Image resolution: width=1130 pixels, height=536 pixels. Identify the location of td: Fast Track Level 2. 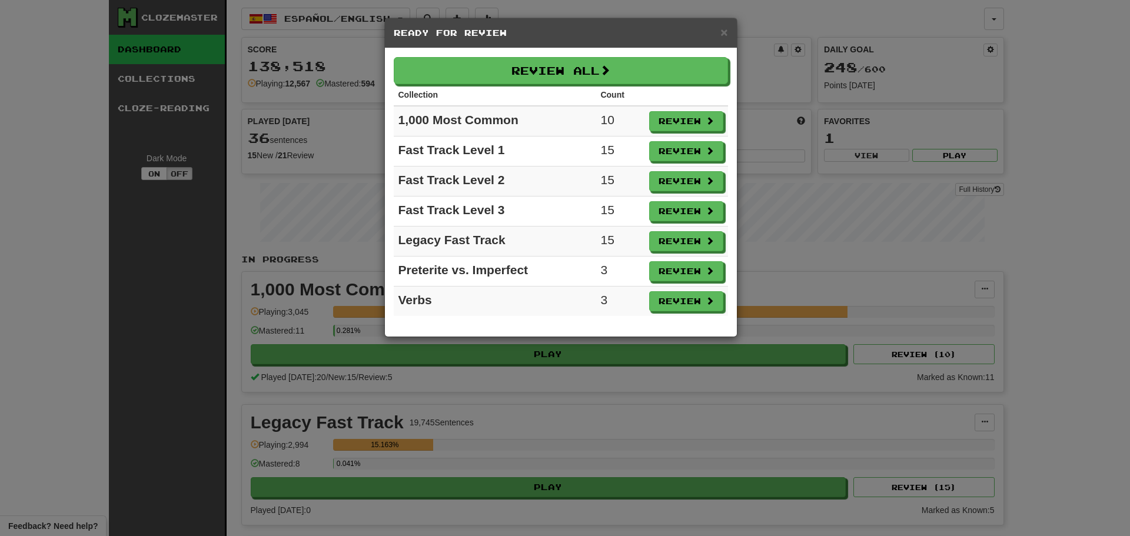
(495, 181).